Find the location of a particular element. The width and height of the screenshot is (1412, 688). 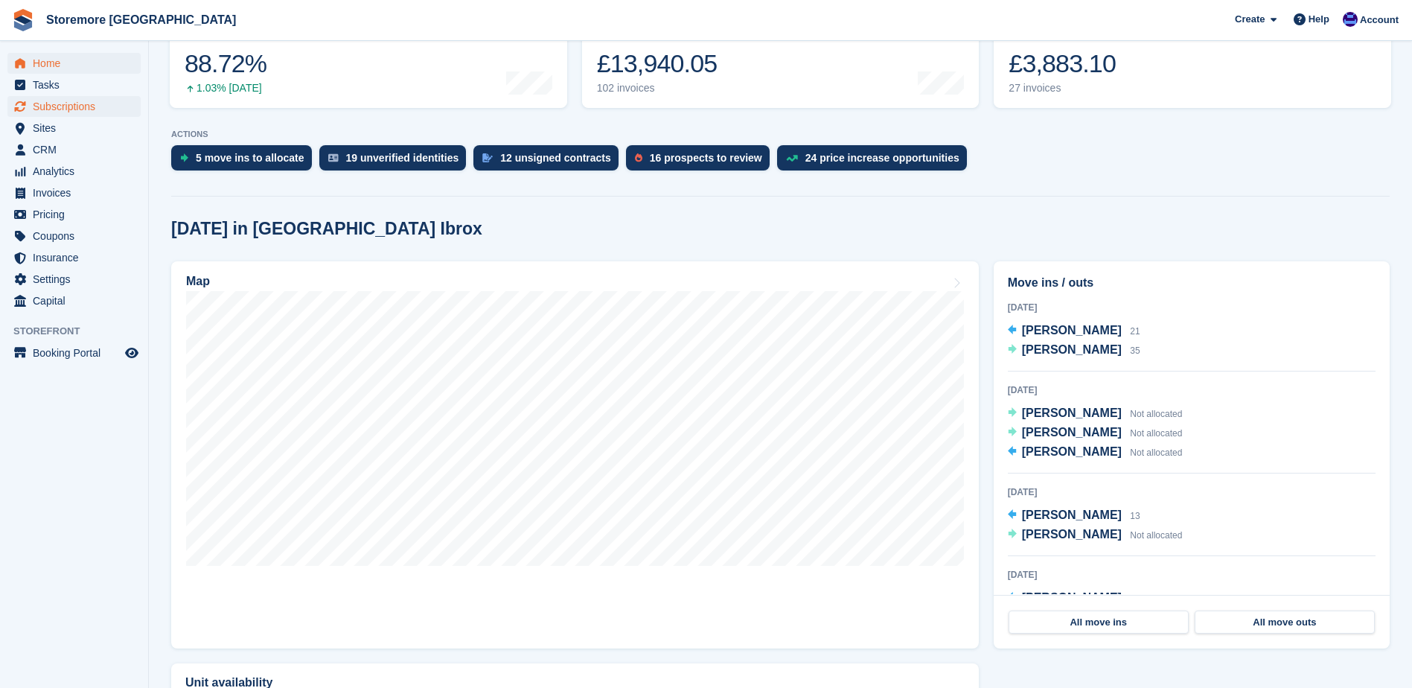

img: Angela is located at coordinates (1351, 19).